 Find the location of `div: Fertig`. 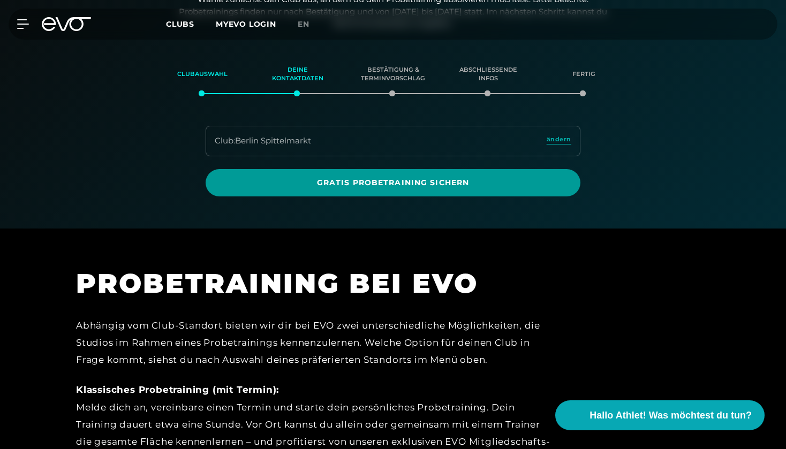

div: Fertig is located at coordinates (584, 74).